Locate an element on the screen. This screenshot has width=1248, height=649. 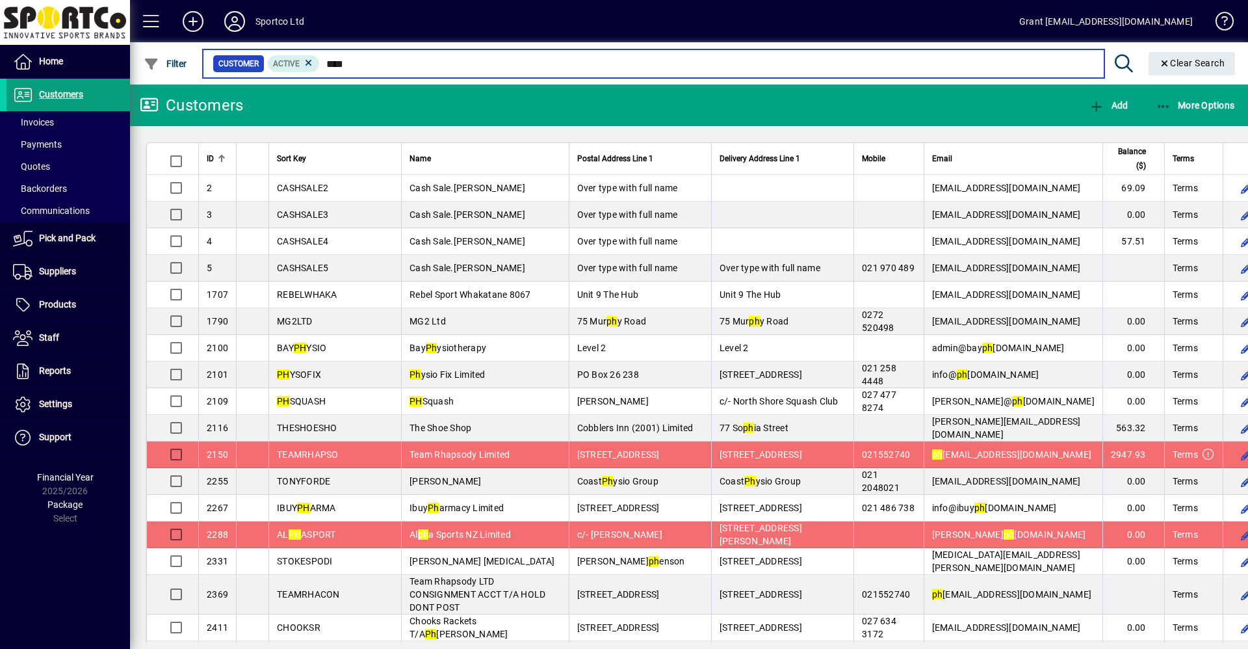
span: 021 258 4448 is located at coordinates (879, 374).